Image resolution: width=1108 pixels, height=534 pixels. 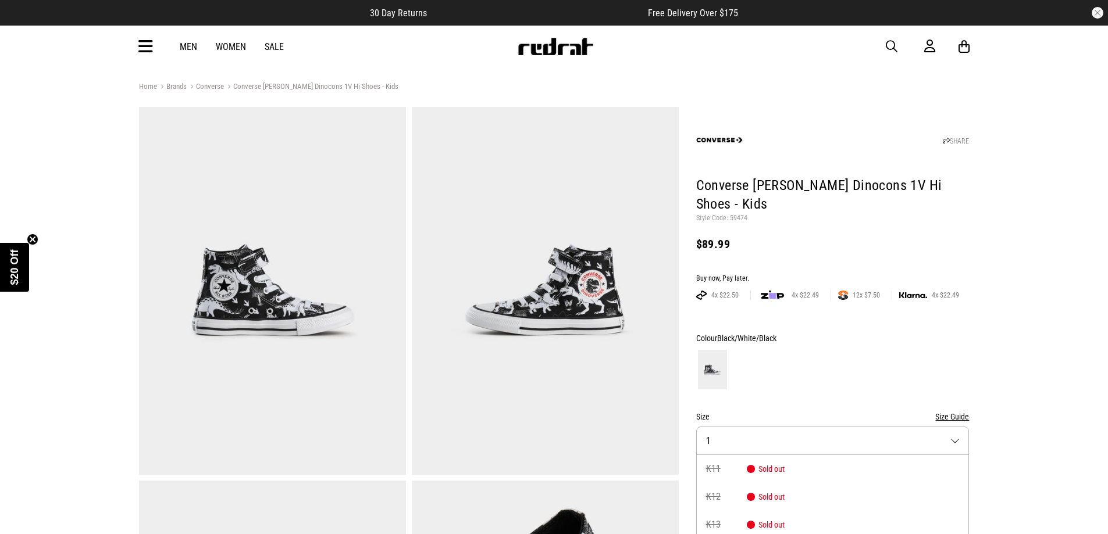 What do you see at coordinates (712, 370) in the screenshot?
I see `img: Black/White/Black` at bounding box center [712, 370].